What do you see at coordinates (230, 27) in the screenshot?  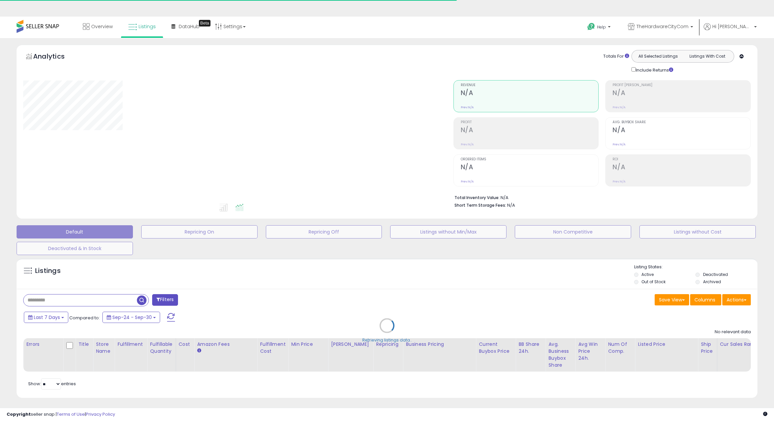 I see `a: Settings` at bounding box center [230, 27].